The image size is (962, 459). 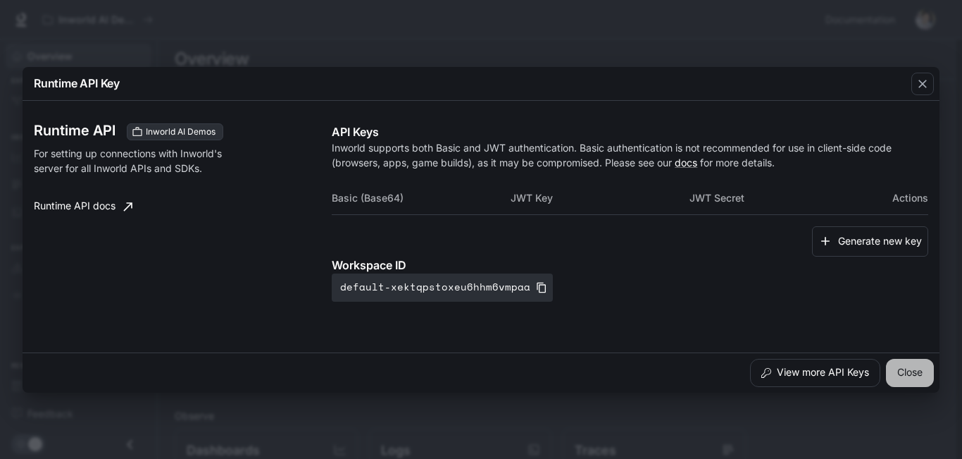 I want to click on p: Inworld supports both Basic and JWT authentication. Basic authentication is not recommended for u..., so click(x=630, y=155).